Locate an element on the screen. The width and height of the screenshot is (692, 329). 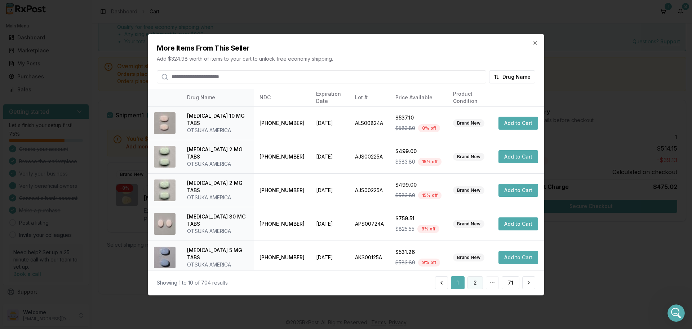
button: 71 is located at coordinates (511, 282).